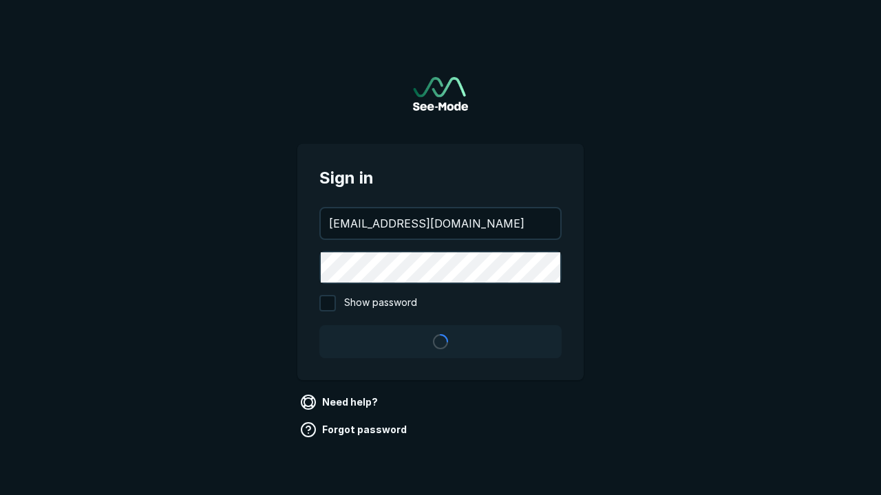 The image size is (881, 495). I want to click on span: Sign in, so click(440, 178).